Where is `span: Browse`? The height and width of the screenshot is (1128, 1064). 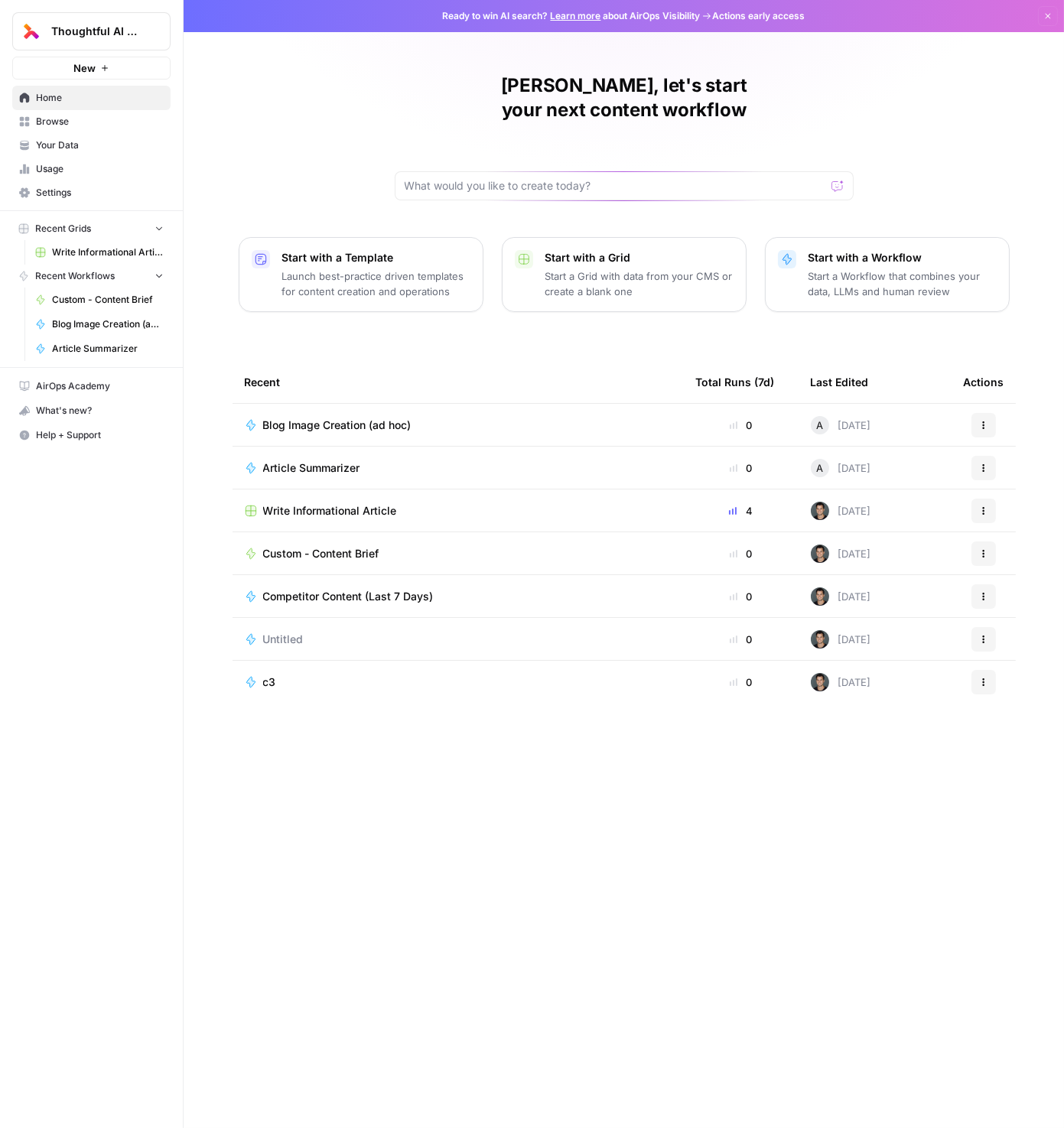
span: Browse is located at coordinates (99, 122).